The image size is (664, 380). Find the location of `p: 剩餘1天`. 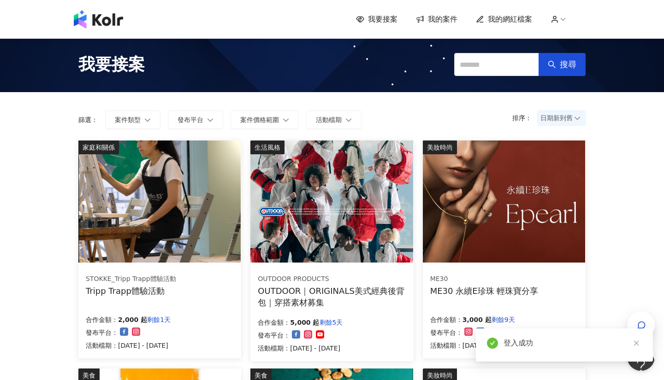

p: 剩餘1天 is located at coordinates (159, 320).